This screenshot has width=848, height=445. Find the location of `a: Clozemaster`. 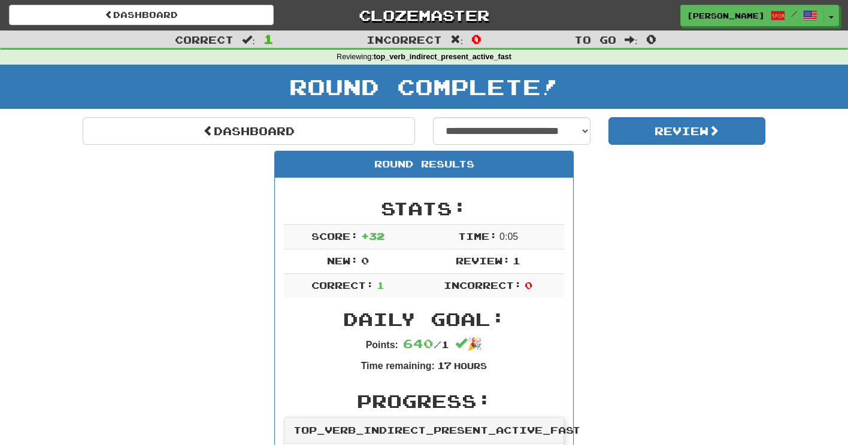

a: Clozemaster is located at coordinates (424, 15).